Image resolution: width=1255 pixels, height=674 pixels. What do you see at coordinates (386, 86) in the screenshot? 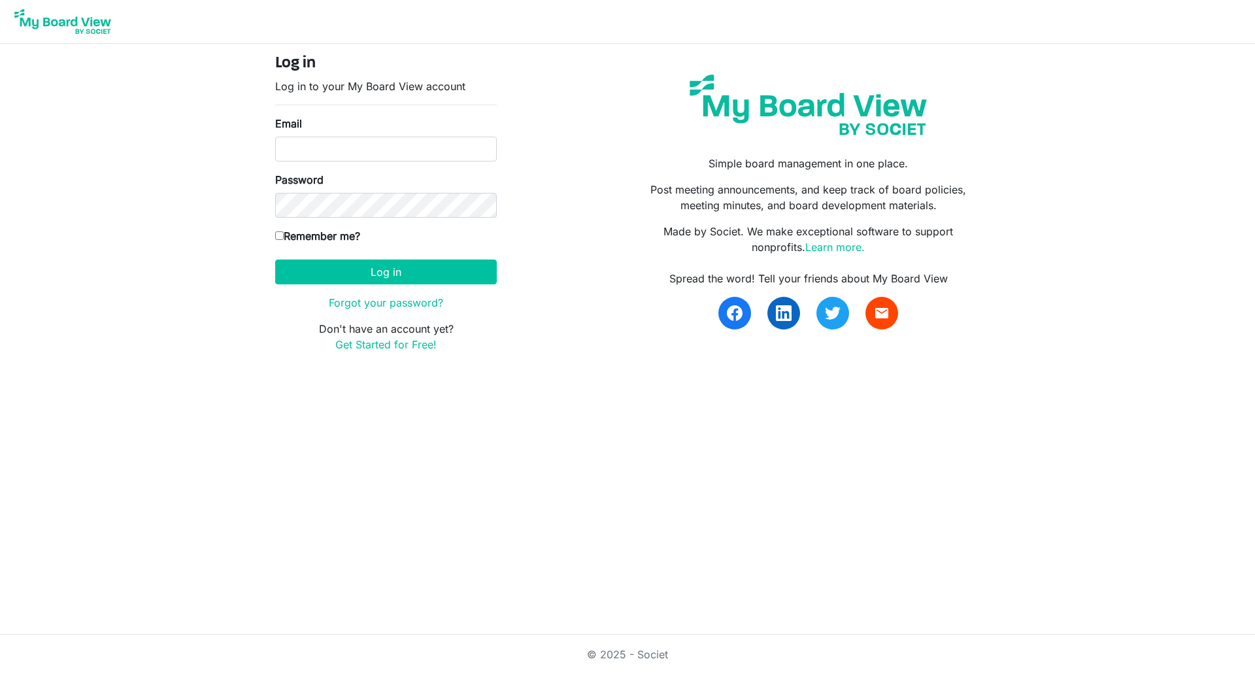
I see `p: Log in to your My Board View account` at bounding box center [386, 86].